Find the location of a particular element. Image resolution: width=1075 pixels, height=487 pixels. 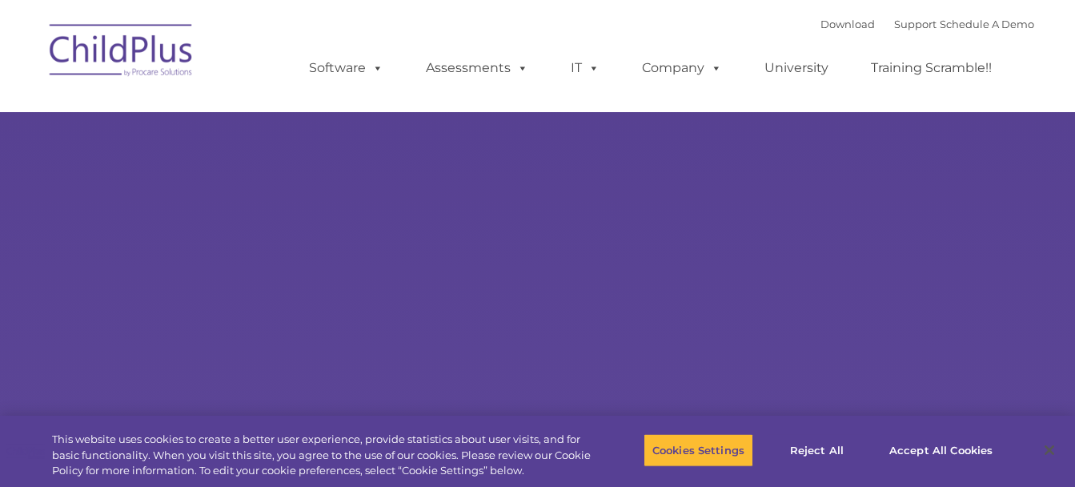

a: Download is located at coordinates (847, 24).